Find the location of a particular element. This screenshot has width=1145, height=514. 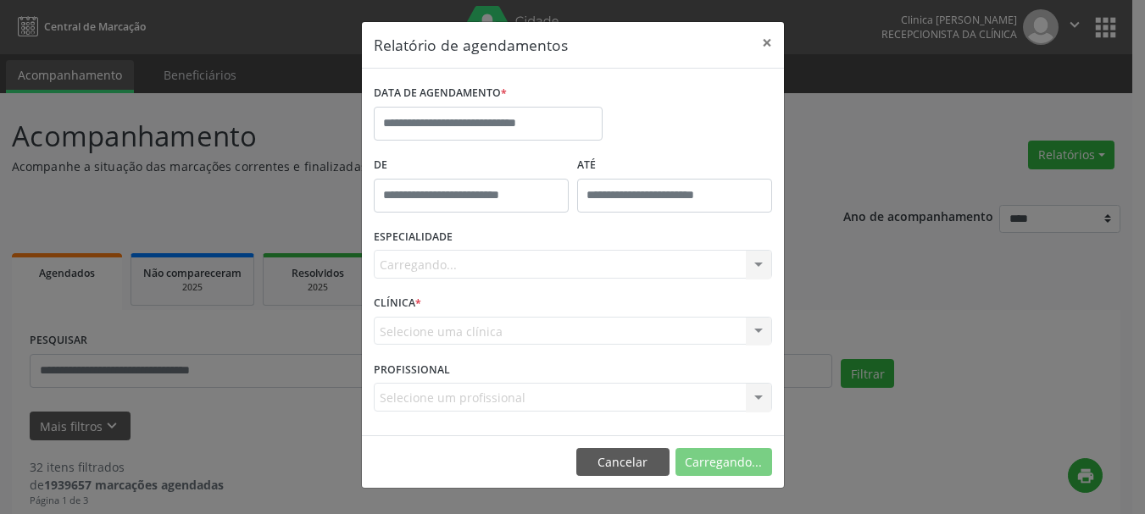

h5: Relatório de agendamentos is located at coordinates (470, 45).